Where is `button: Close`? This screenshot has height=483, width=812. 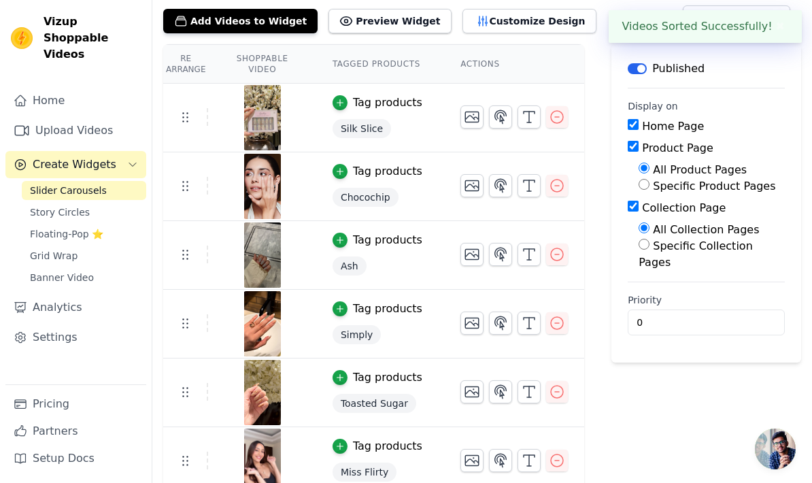
button: Close is located at coordinates (780, 27).